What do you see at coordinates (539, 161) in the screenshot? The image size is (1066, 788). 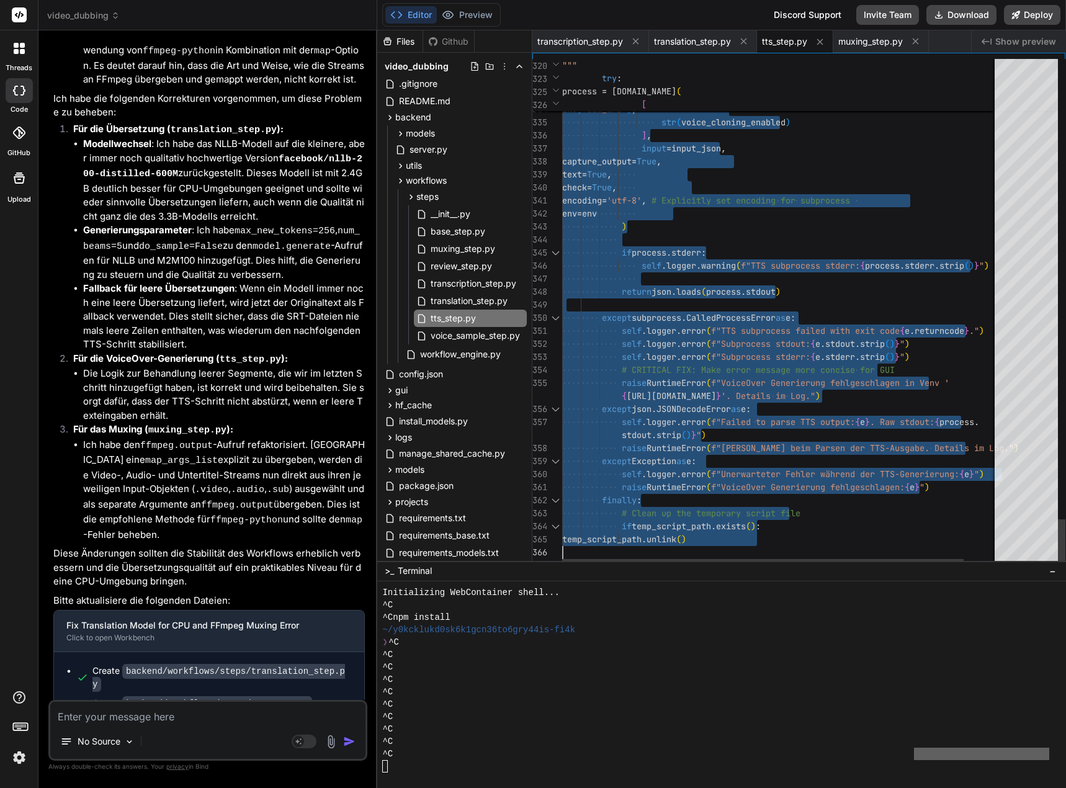 I see `div: 338` at bounding box center [539, 161].